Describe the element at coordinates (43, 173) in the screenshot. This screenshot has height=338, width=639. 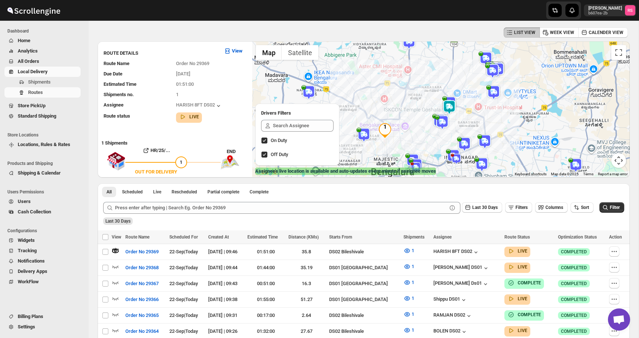
I see `button: Shipping & Calendar` at that location.